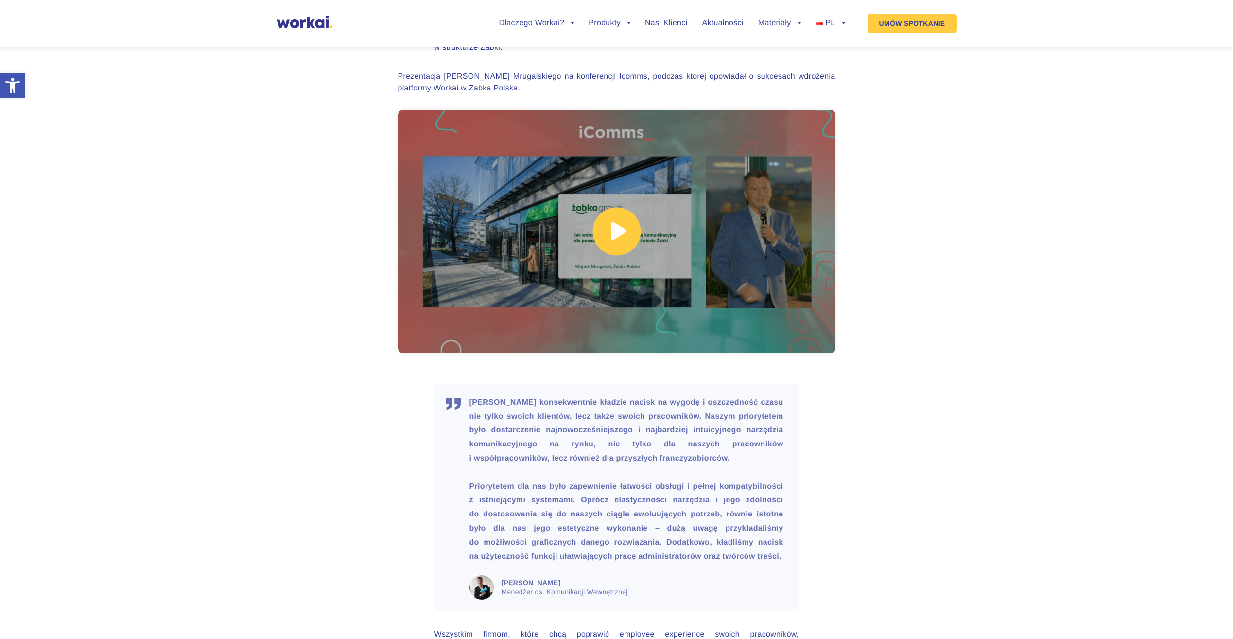 The image size is (1233, 639). What do you see at coordinates (722, 23) in the screenshot?
I see `a: Aktualności` at bounding box center [722, 23].